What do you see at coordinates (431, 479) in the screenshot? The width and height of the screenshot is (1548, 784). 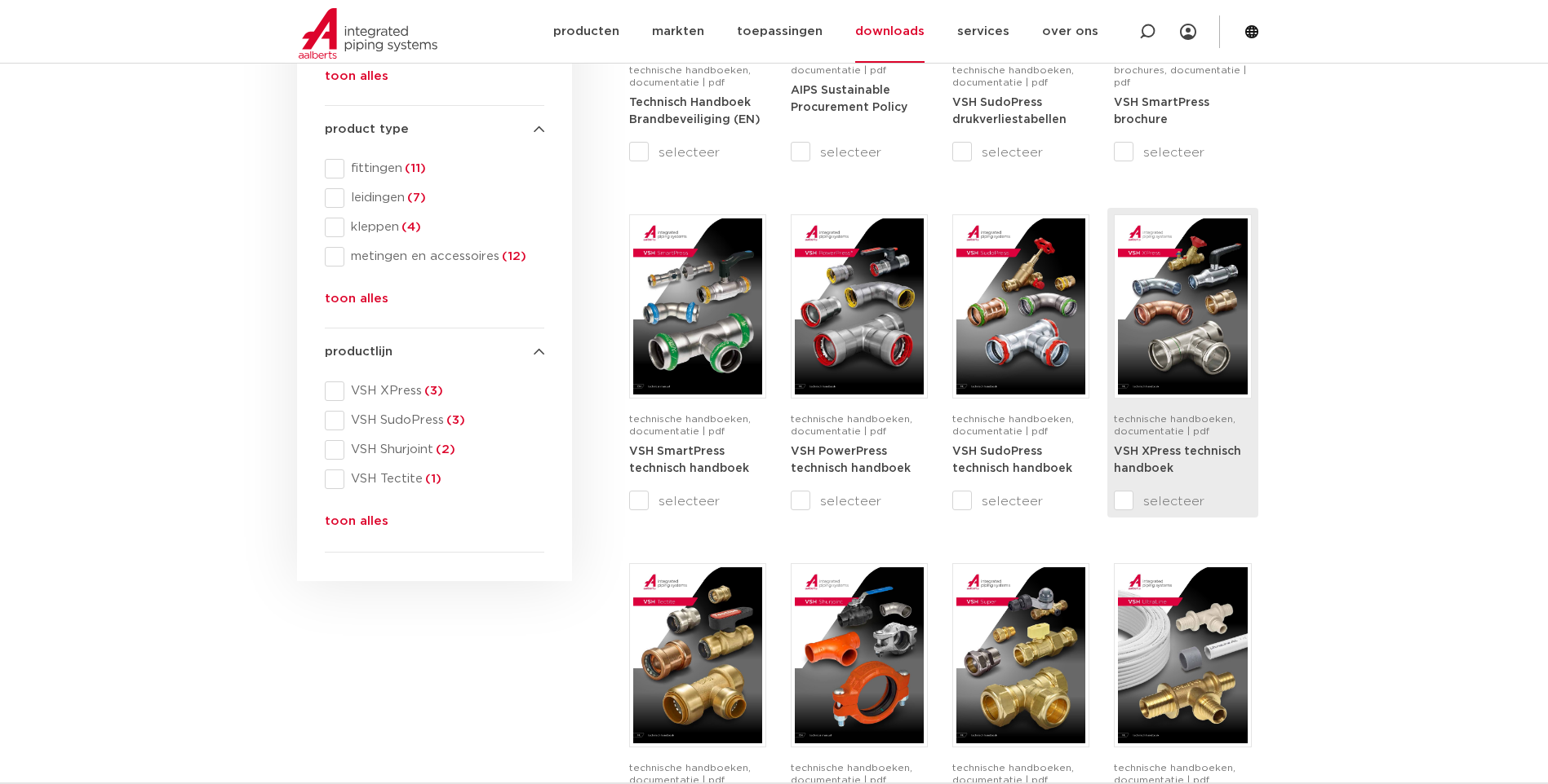 I see `span: (1)` at bounding box center [431, 479].